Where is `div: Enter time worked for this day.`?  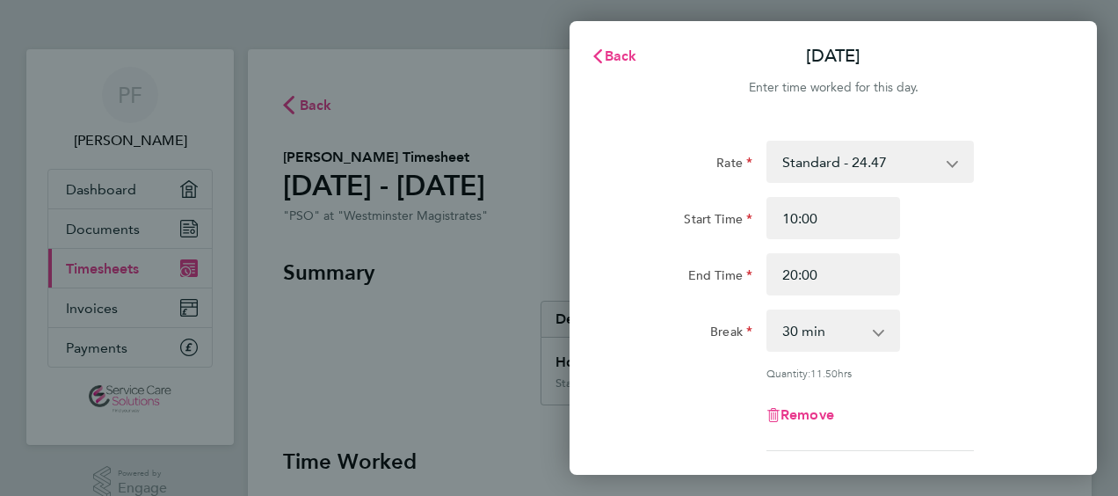
div: Enter time worked for this day. is located at coordinates (833, 88).